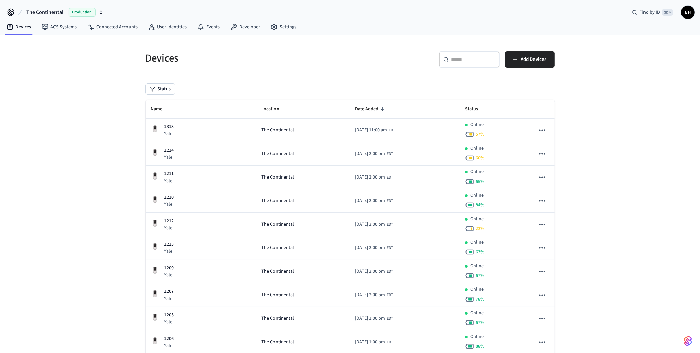  What do you see at coordinates (480, 346) in the screenshot?
I see `span: 88 %` at bounding box center [480, 346].